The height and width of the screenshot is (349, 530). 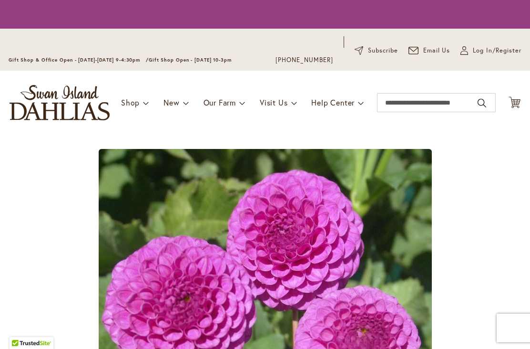 What do you see at coordinates (376, 51) in the screenshot?
I see `a: Subscribe` at bounding box center [376, 51].